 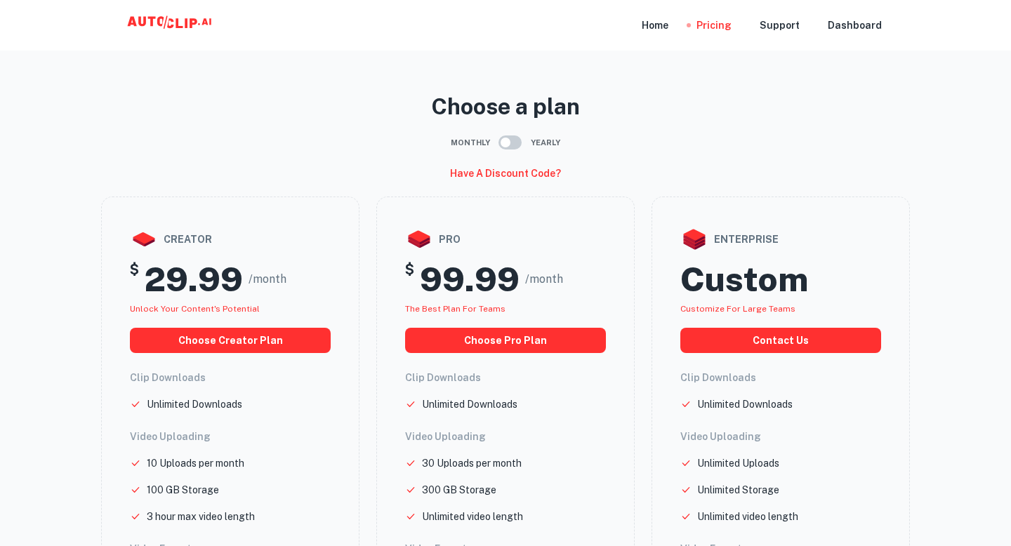 I want to click on button: choose pro plan, so click(x=506, y=341).